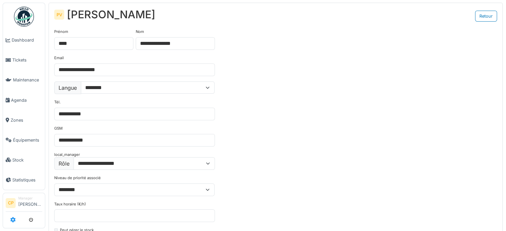 The image size is (506, 231). Describe the element at coordinates (24, 140) in the screenshot. I see `a: Équipements` at that location.